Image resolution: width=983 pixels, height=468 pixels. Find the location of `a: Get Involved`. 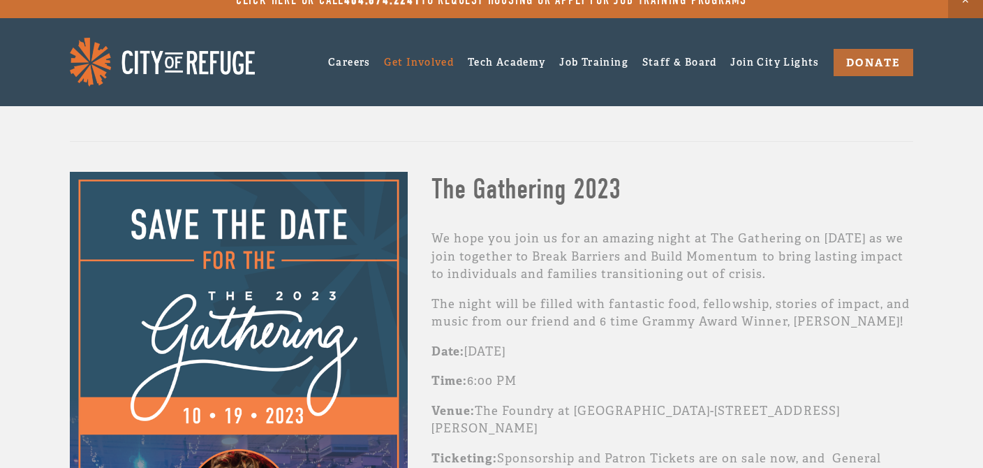

a: Get Involved is located at coordinates (419, 62).